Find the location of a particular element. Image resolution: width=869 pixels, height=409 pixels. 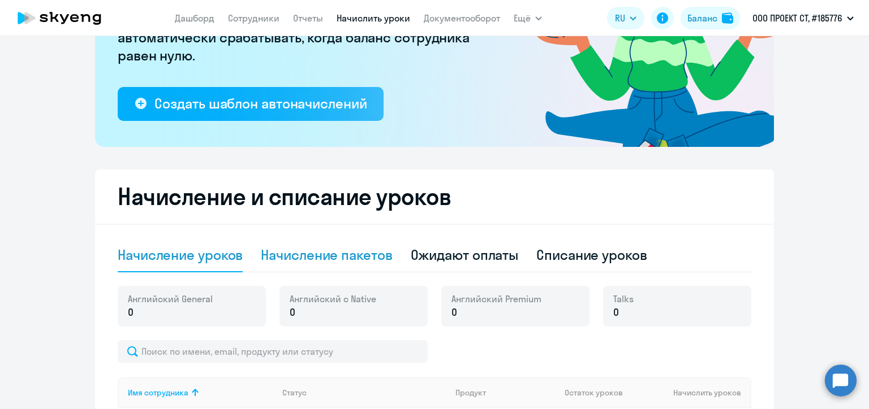

div: Создать шаблон автоначислений is located at coordinates (260, 104).